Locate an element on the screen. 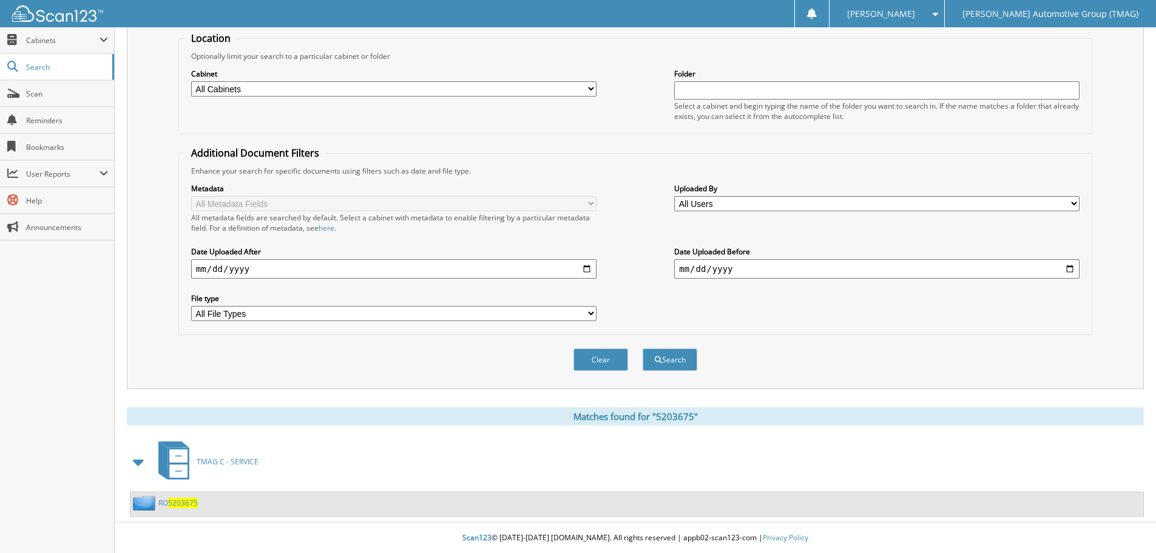 The height and width of the screenshot is (553, 1156). img: folder2.png is located at coordinates (146, 503).